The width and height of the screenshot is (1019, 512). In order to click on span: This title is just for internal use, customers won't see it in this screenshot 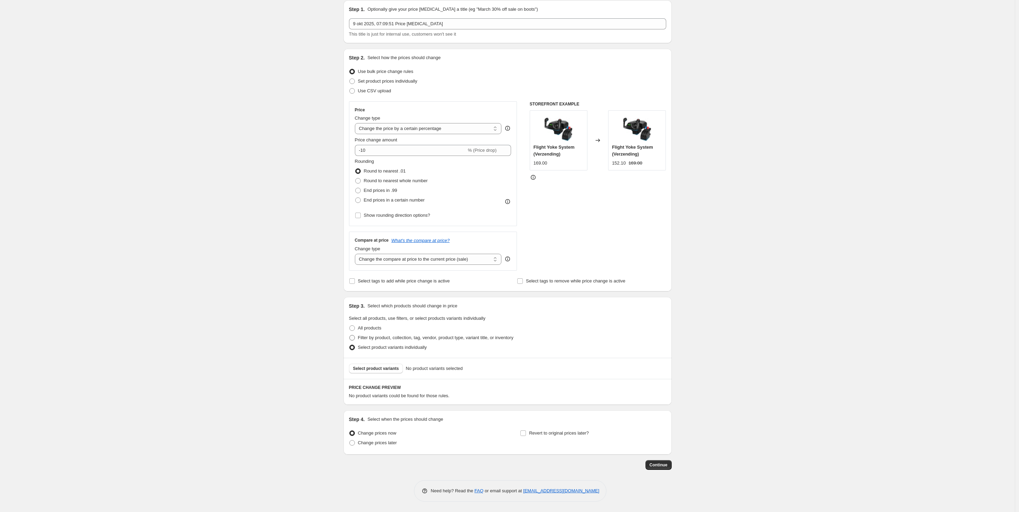, I will do `click(402, 34)`.